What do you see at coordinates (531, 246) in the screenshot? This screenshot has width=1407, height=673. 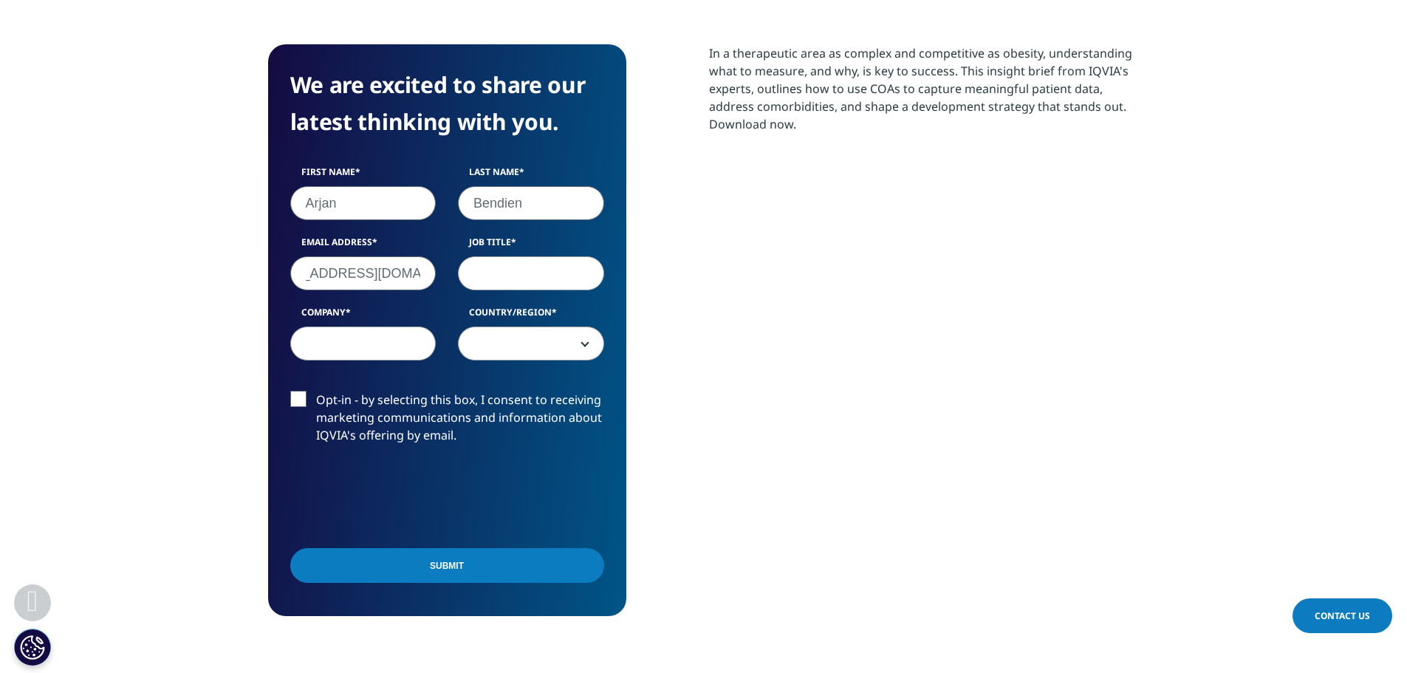 I see `label: Job Title` at bounding box center [531, 246].